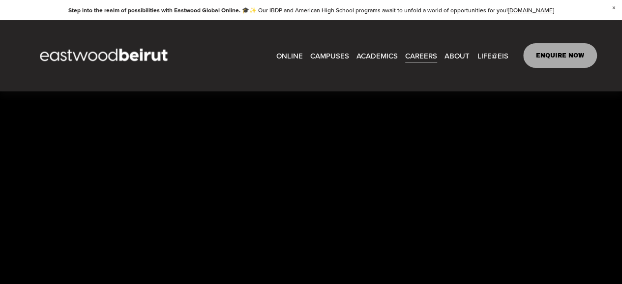  Describe the element at coordinates (330, 56) in the screenshot. I see `span: CAMPUSES` at that location.